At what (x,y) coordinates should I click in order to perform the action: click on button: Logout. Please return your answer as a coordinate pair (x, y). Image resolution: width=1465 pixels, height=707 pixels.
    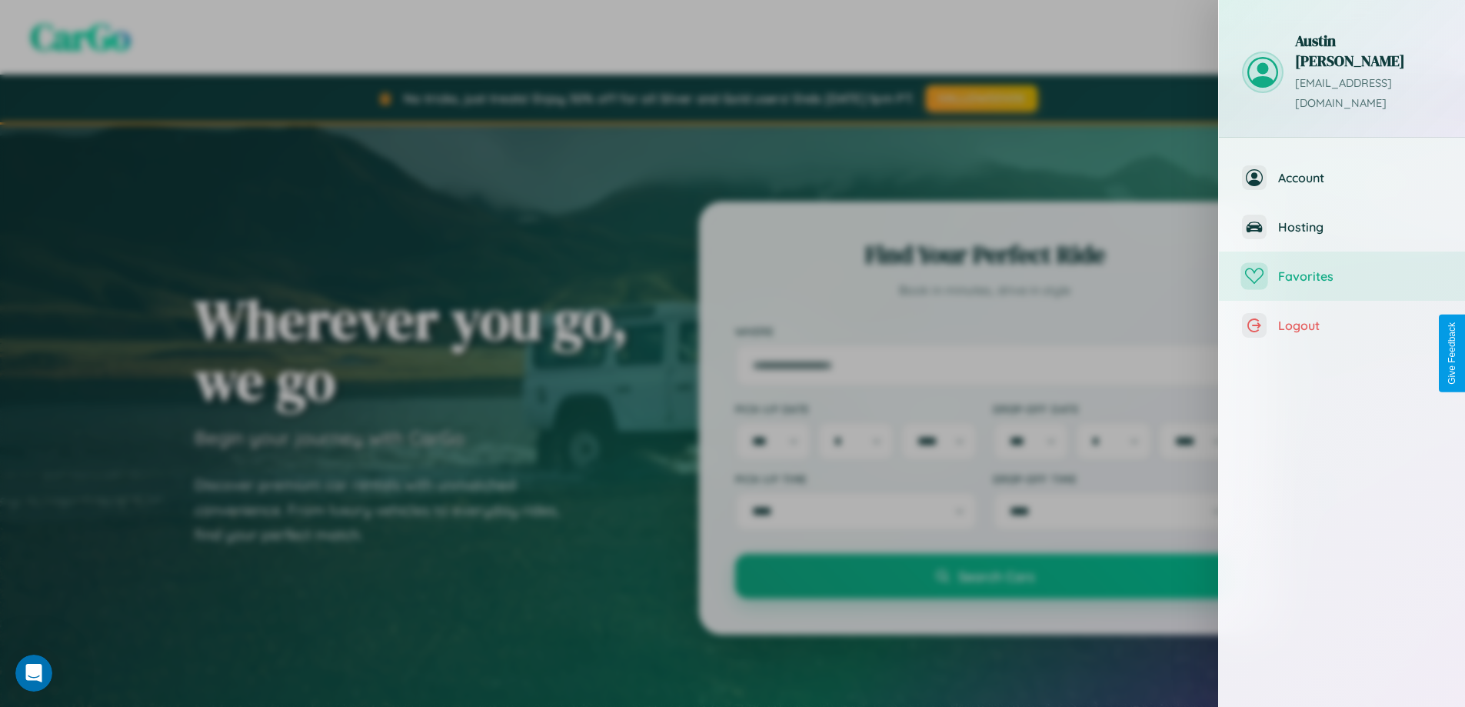
    Looking at the image, I should click on (1342, 325).